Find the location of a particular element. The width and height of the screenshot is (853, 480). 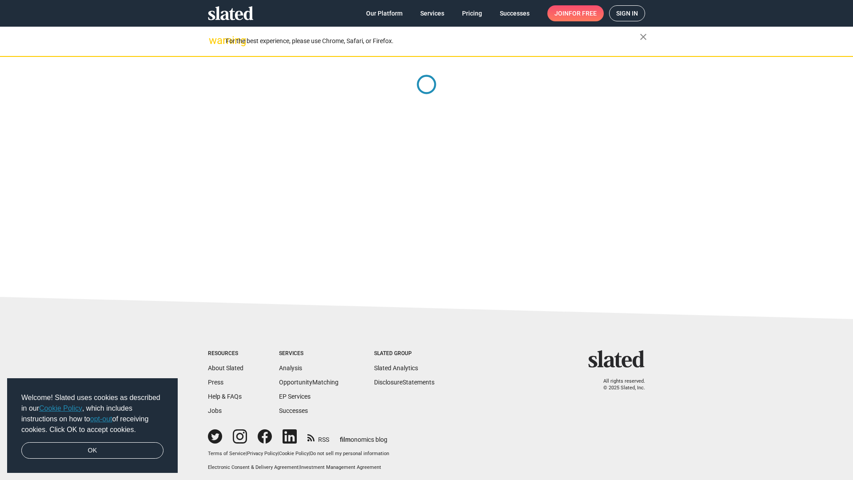

a: Sign in is located at coordinates (627, 13).